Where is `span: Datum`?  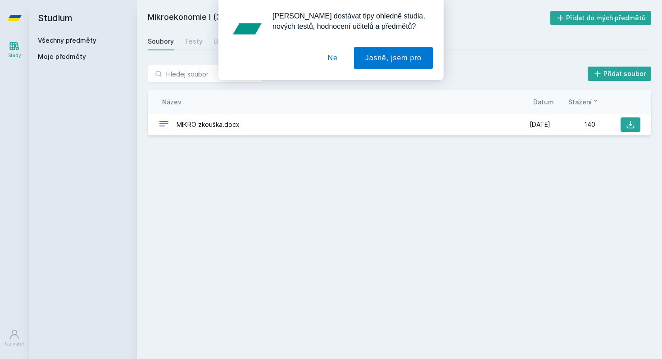
span: Datum is located at coordinates (543, 102).